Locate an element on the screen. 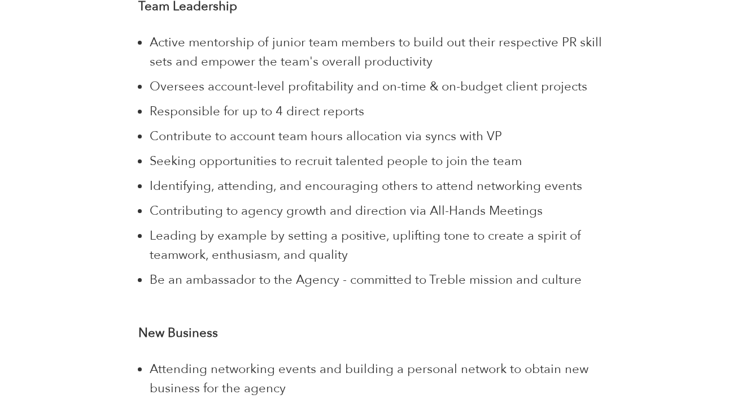 This screenshot has width=746, height=403. span: Seeking opportunities to recruit talented people to join the team is located at coordinates (336, 161).